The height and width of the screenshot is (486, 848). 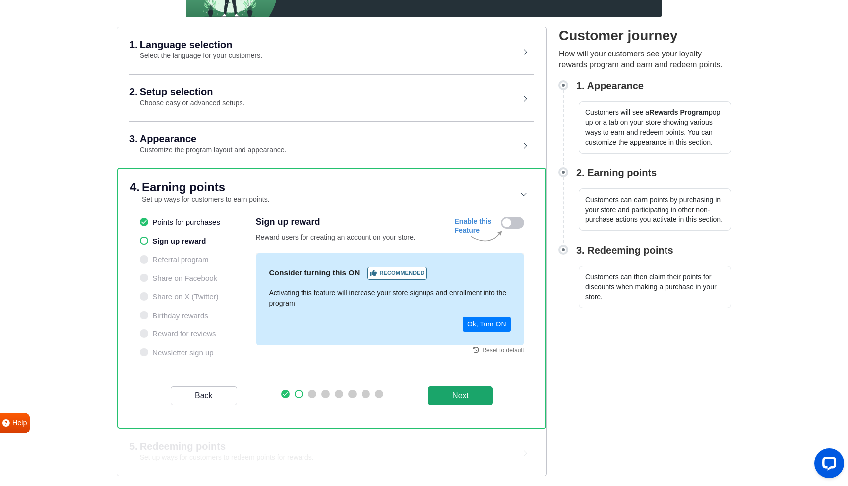 I want to click on h3: 1. Appearance, so click(x=610, y=86).